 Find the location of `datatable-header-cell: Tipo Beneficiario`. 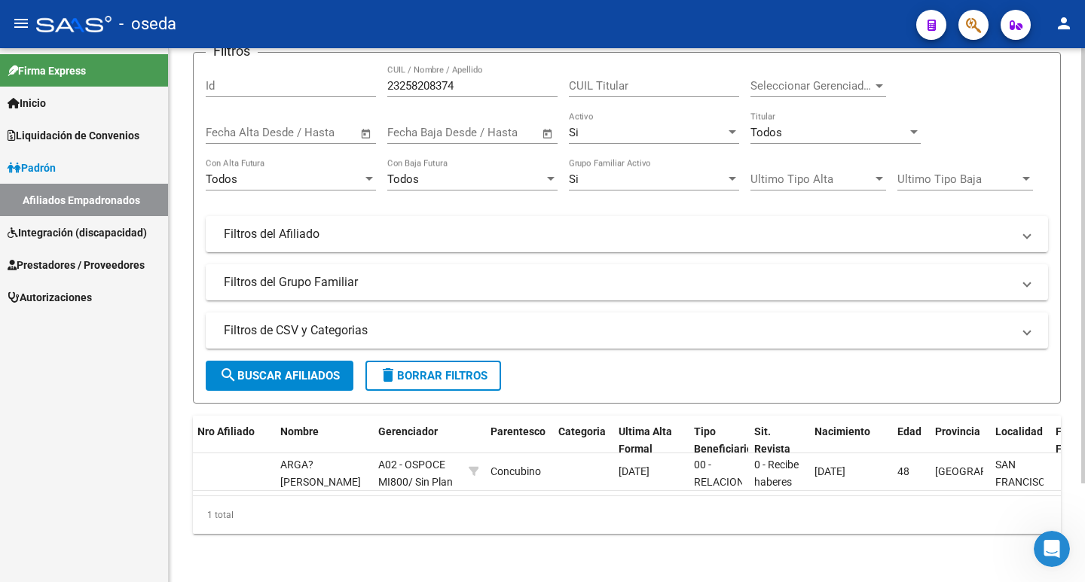

datatable-header-cell: Tipo Beneficiario is located at coordinates (718, 441).